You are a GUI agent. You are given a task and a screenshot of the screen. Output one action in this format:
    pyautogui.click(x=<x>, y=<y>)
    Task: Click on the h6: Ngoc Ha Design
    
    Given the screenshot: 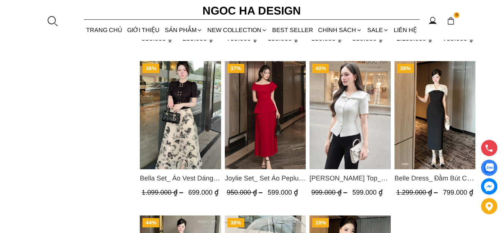 What is the action you would take?
    pyautogui.click(x=251, y=11)
    